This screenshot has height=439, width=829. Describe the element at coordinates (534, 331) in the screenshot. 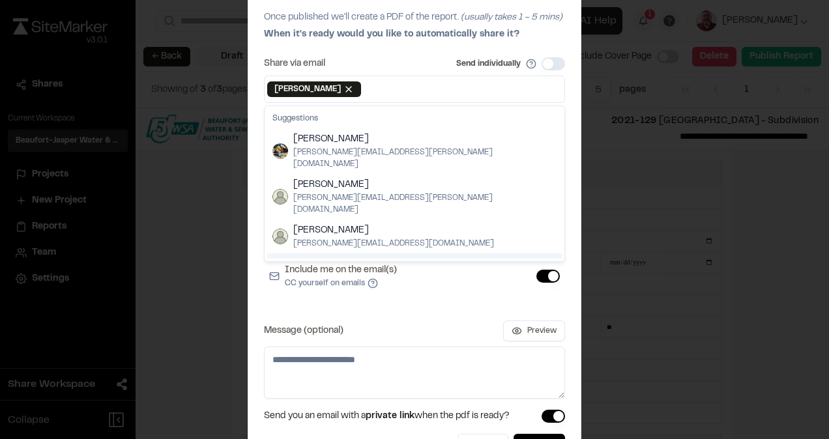

I see `button: Preview` at that location.